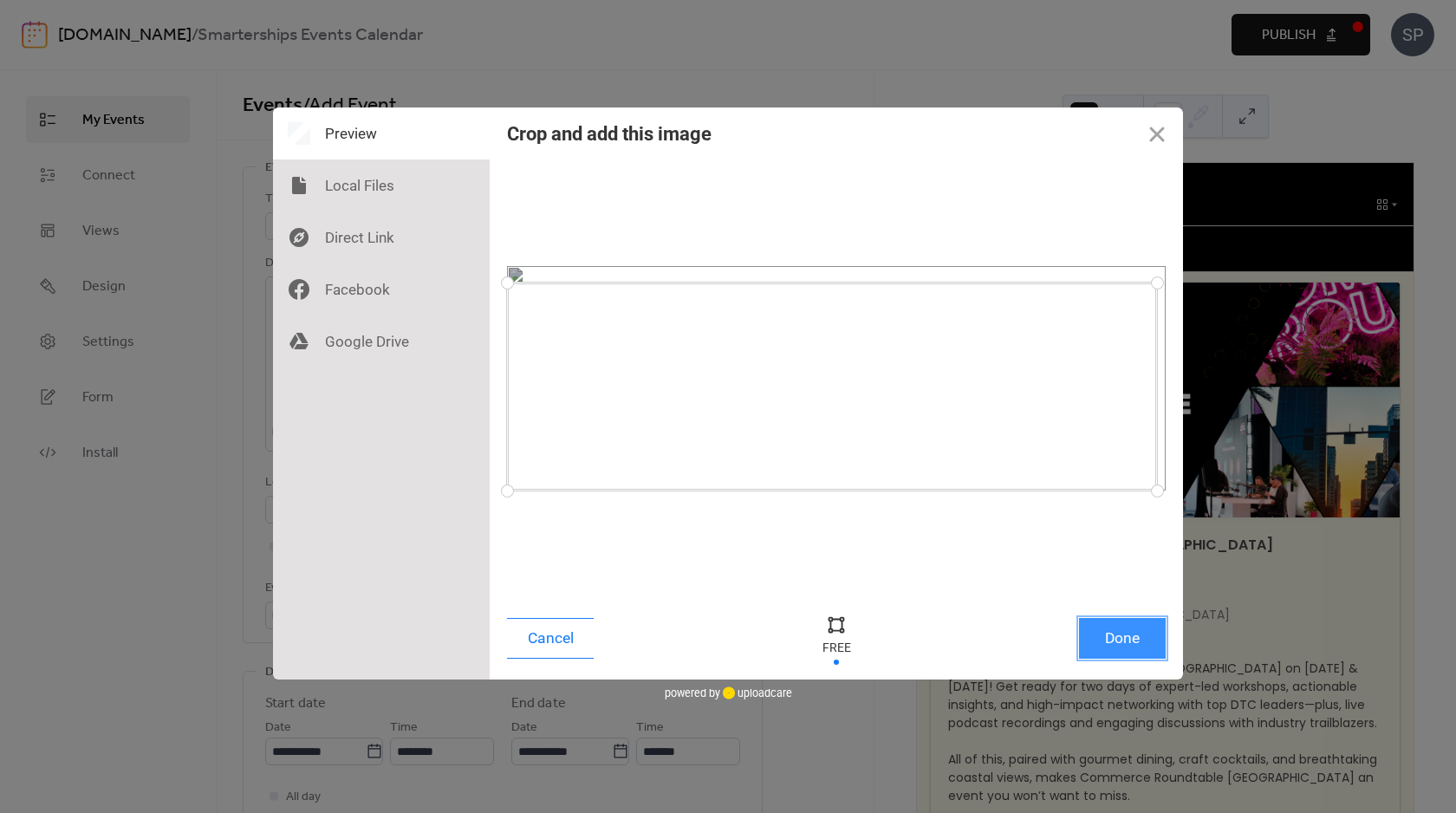  Describe the element at coordinates (381, 185) in the screenshot. I see `div: Local Files` at that location.